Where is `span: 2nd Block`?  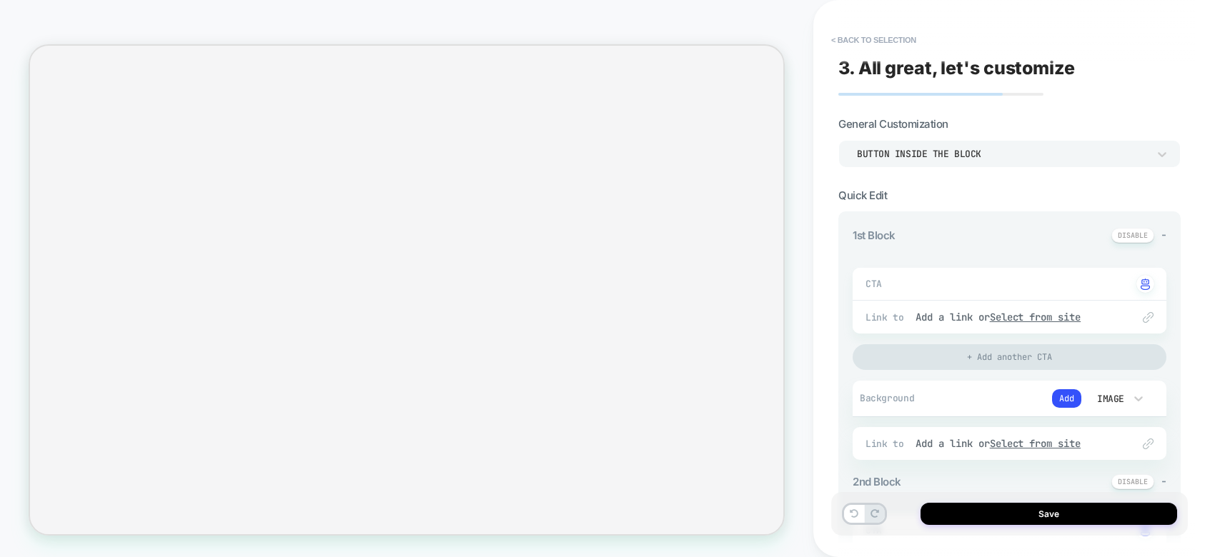 span: 2nd Block is located at coordinates (877, 482).